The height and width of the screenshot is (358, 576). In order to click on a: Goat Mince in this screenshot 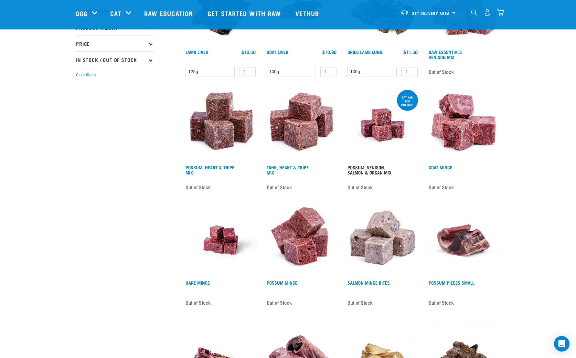, I will do `click(440, 167)`.